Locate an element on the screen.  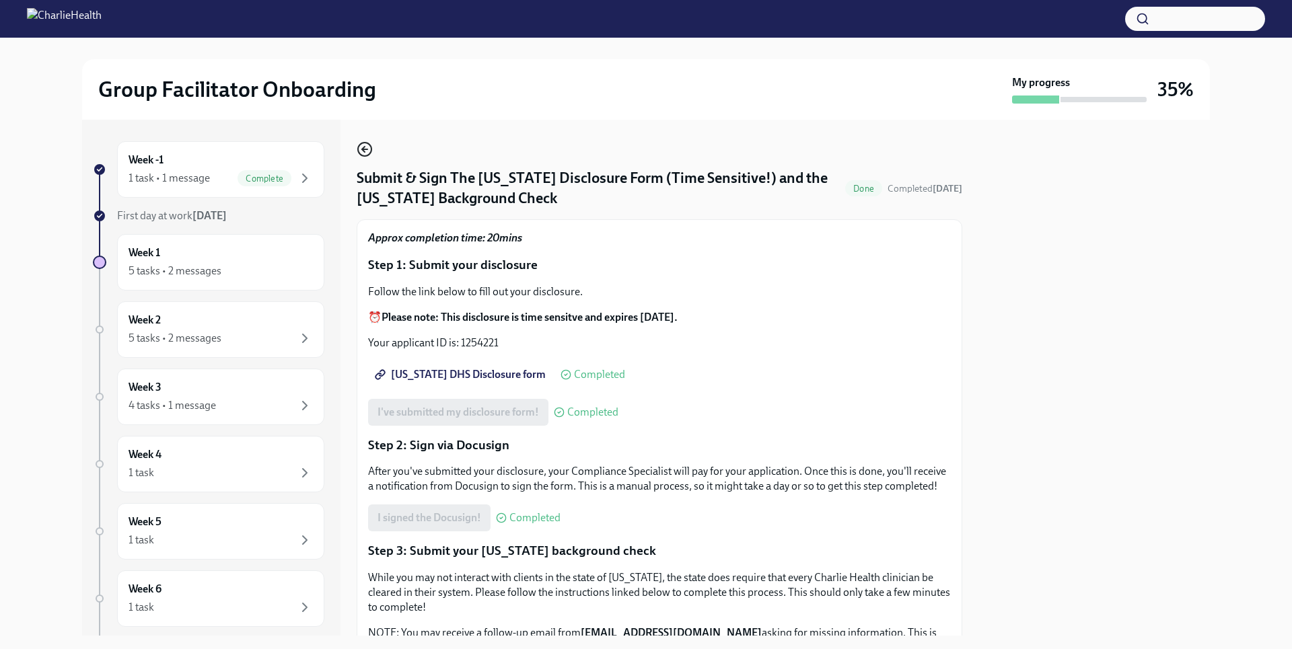
div: 4 tasks • 1 message is located at coordinates (172, 406).